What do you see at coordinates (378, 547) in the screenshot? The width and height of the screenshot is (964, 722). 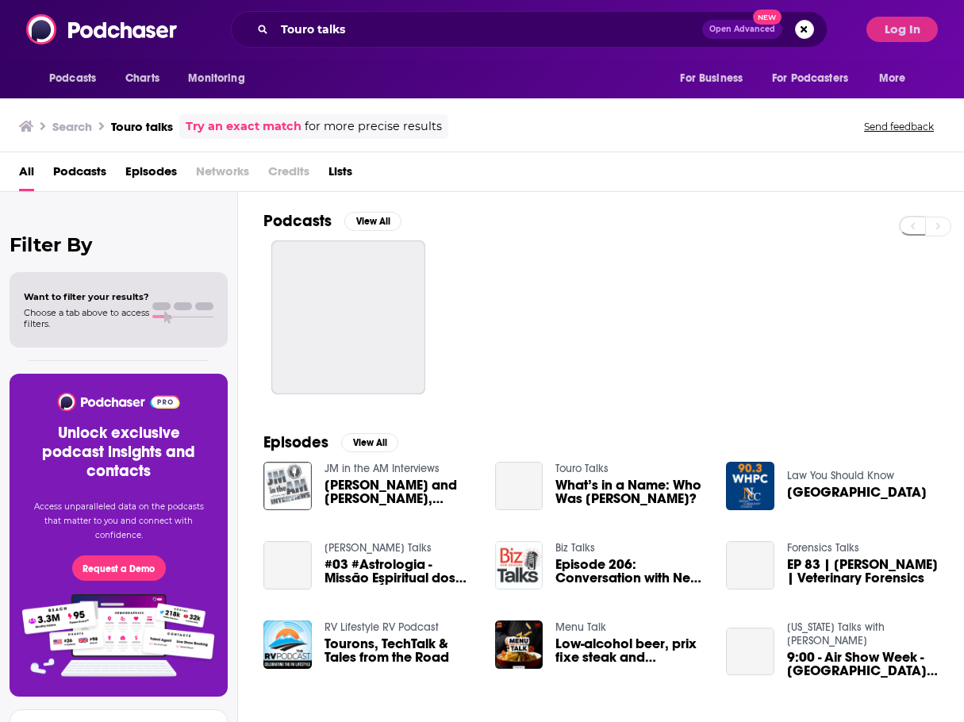 I see `a: Otávio Leal Talks` at bounding box center [378, 547].